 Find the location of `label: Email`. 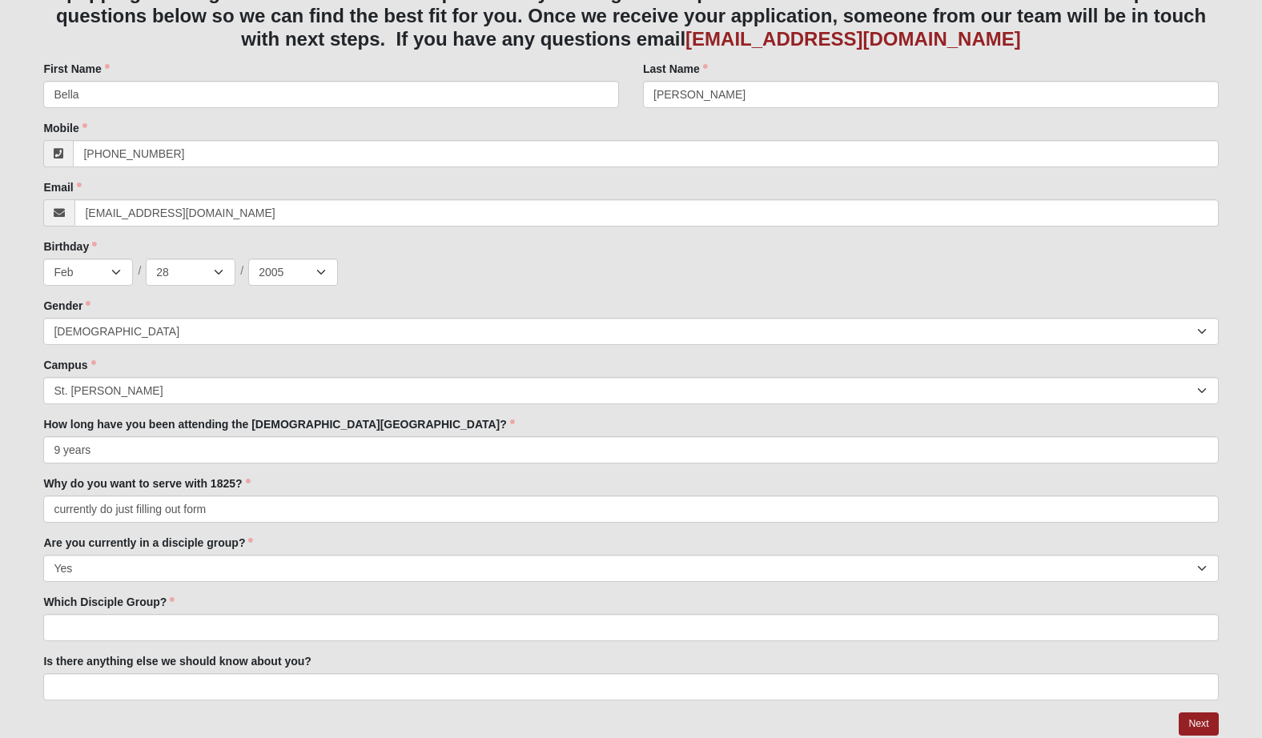

label: Email is located at coordinates (62, 187).